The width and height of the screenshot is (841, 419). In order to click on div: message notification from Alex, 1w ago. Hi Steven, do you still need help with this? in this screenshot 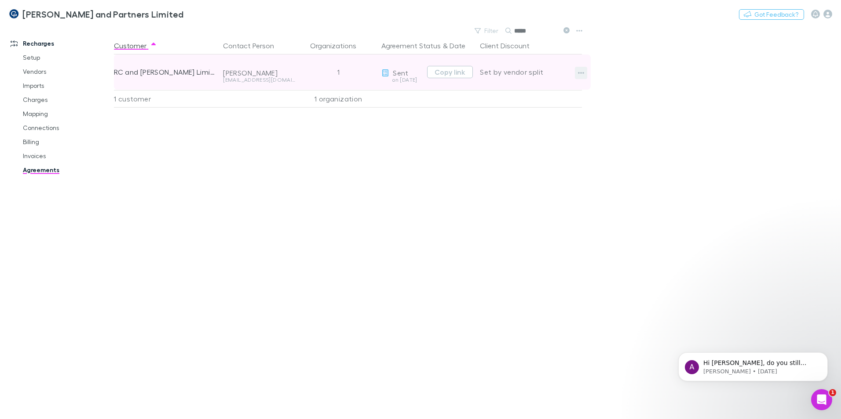, I will do `click(88, 33)`.